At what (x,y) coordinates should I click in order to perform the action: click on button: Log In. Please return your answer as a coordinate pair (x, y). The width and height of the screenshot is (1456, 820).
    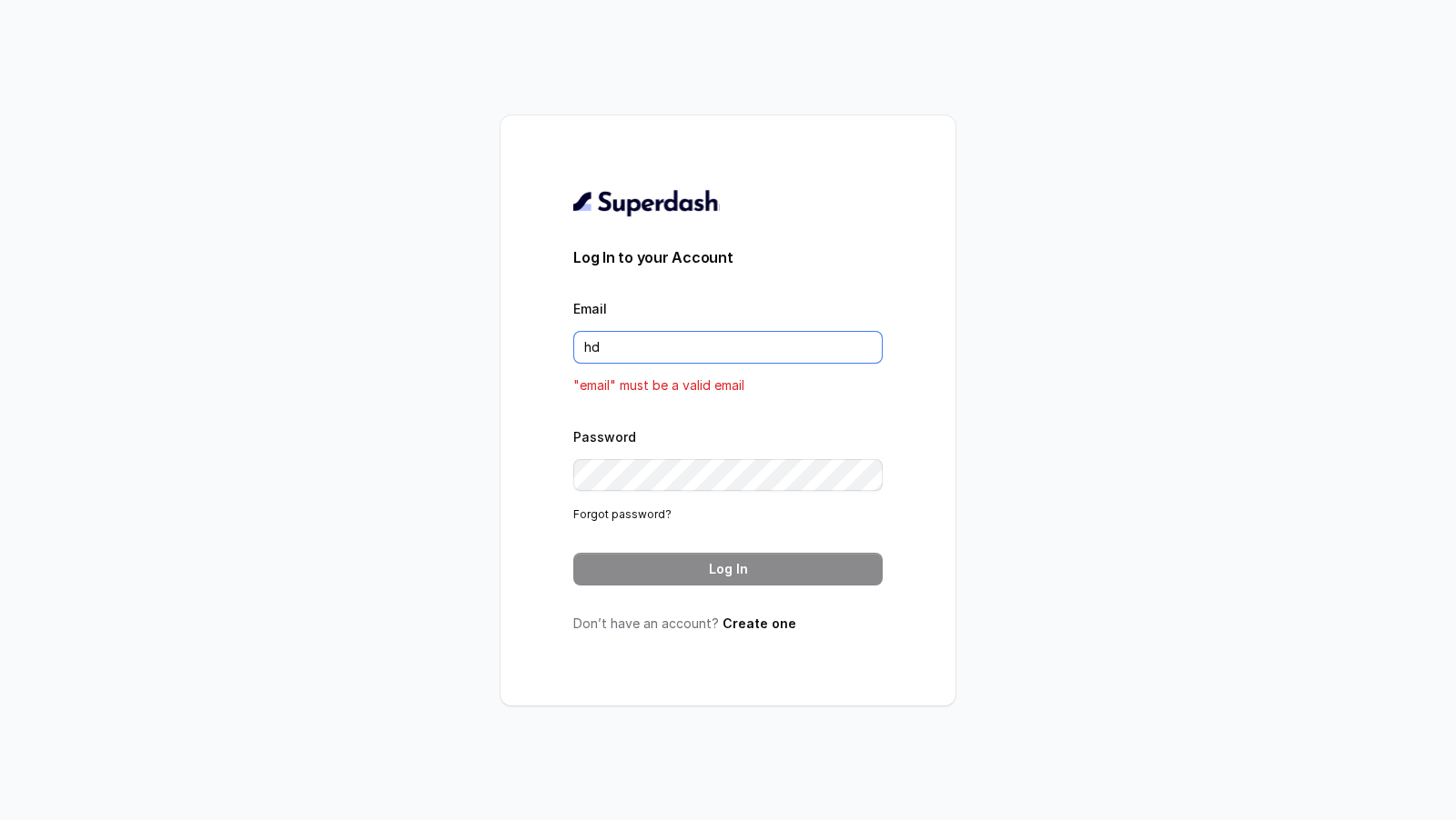
    Looking at the image, I should click on (728, 569).